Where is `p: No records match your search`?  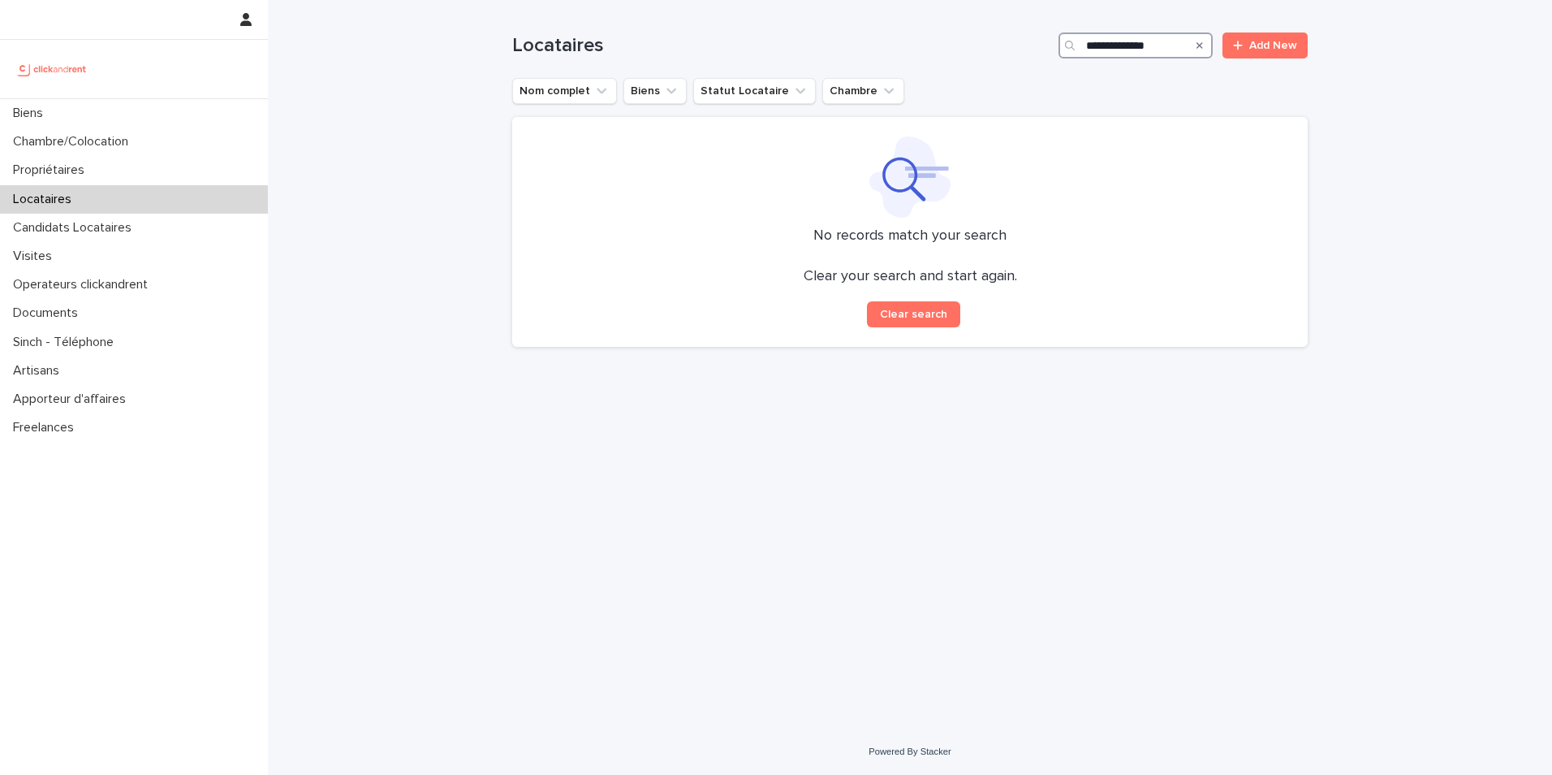
p: No records match your search is located at coordinates (910, 236).